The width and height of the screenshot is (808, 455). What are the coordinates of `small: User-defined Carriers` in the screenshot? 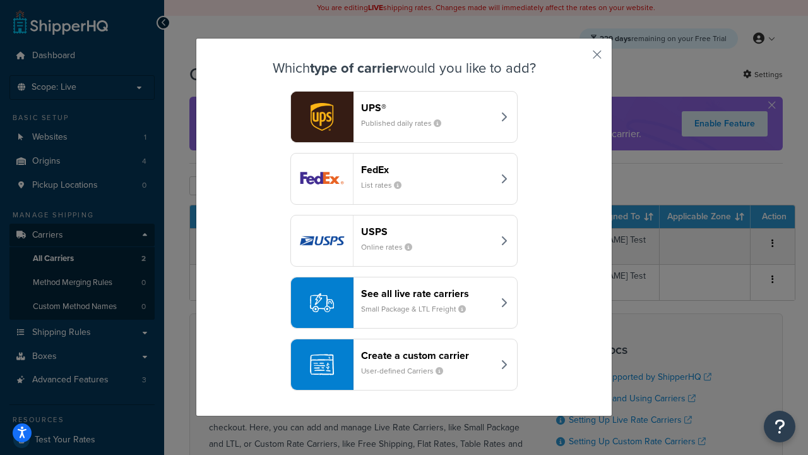 It's located at (407, 371).